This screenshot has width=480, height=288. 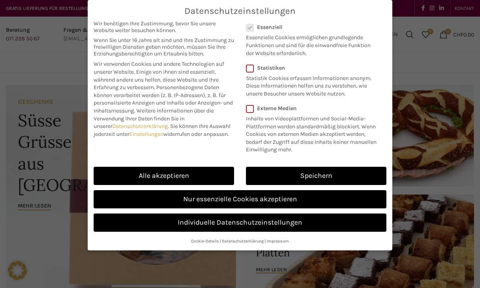 What do you see at coordinates (162, 130) in the screenshot?
I see `span: Sie können Ihre Auswahl jederzeit unter widerrufen oder anpassen.` at bounding box center [162, 130].